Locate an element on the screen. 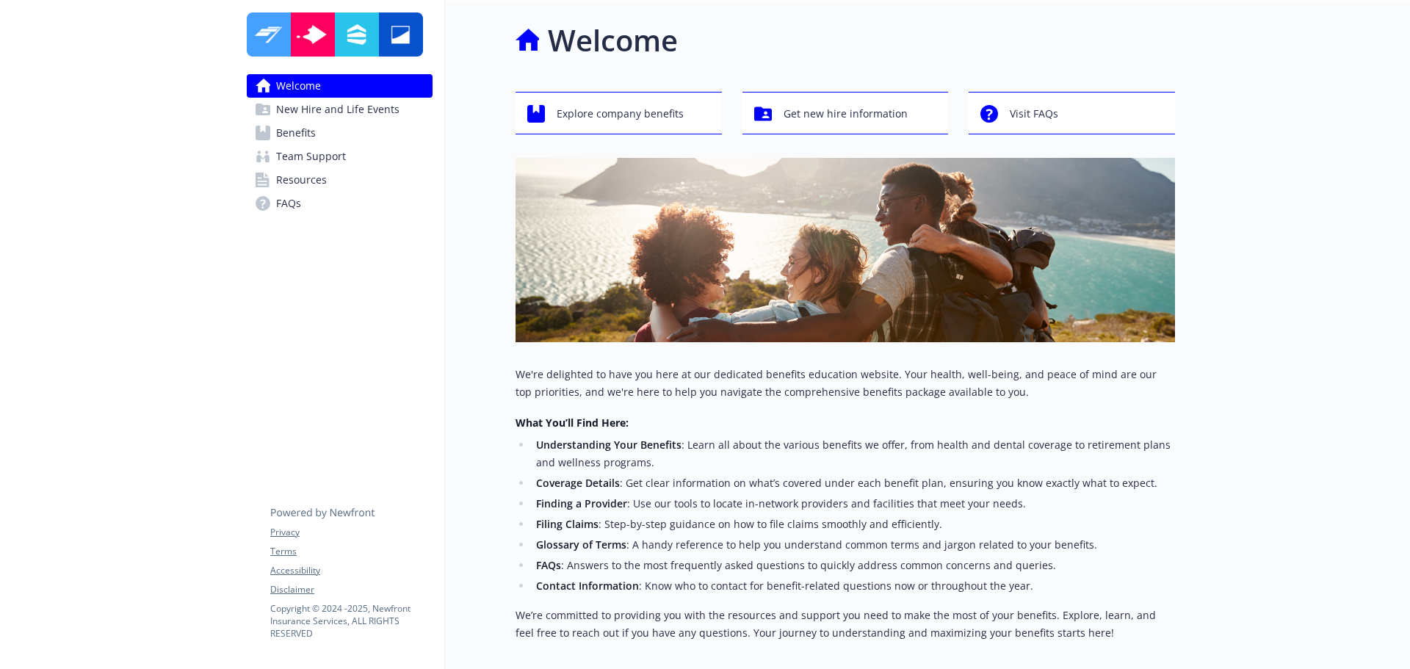  li: : Answers to the most frequently asked questions to quickly address common concerns and queries. is located at coordinates (853, 566).